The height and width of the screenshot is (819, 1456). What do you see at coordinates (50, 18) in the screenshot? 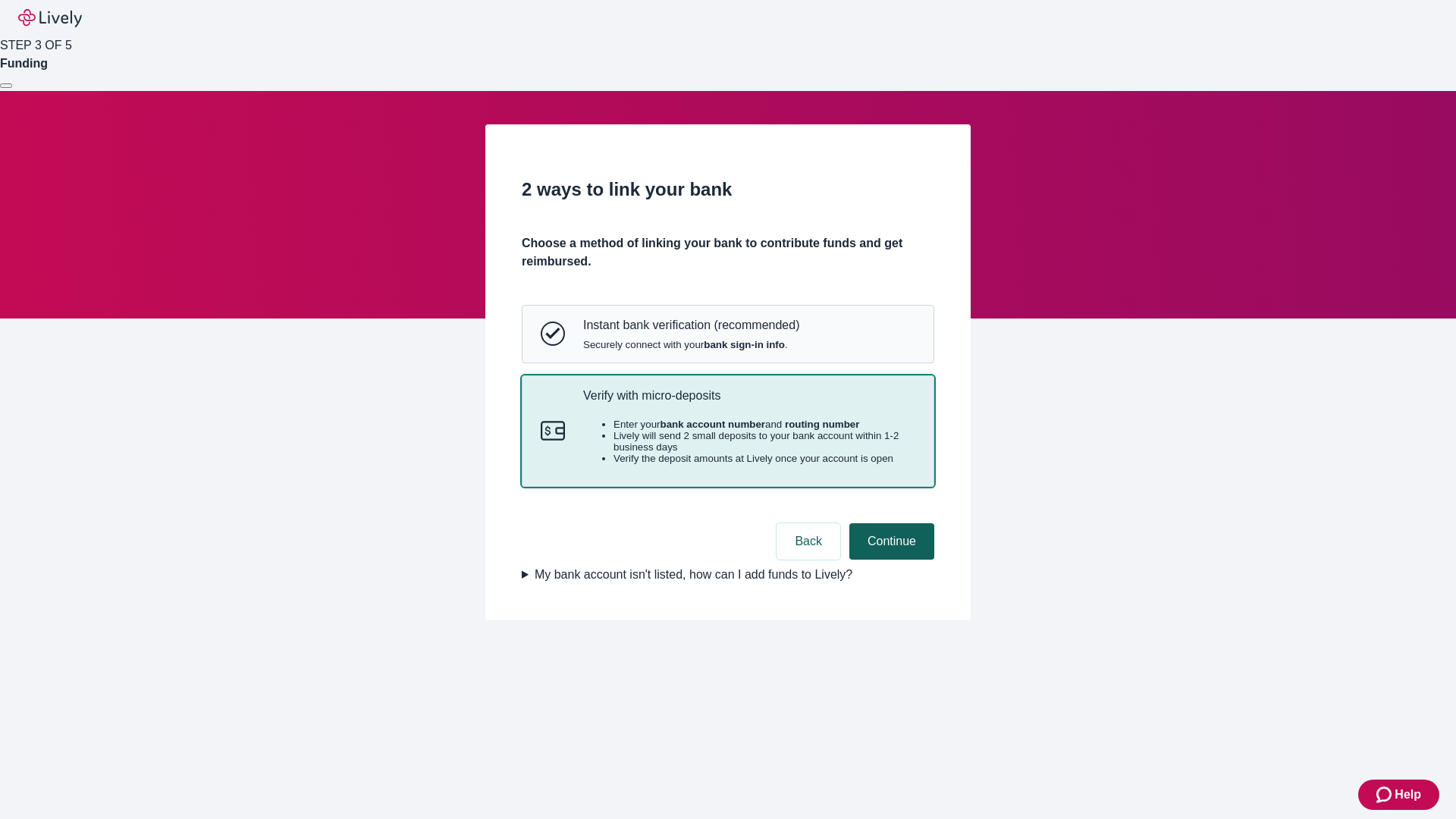
I see `img: Lively` at bounding box center [50, 18].